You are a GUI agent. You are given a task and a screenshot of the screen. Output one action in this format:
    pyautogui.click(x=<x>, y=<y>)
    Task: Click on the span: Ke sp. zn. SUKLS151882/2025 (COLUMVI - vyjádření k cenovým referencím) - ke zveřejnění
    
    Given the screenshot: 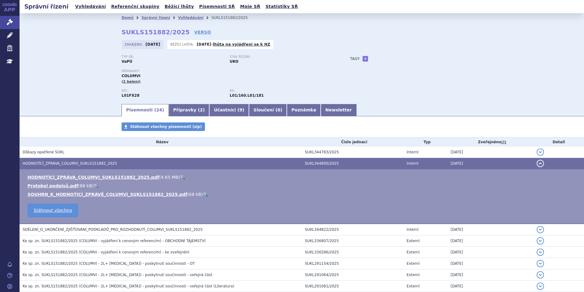 What is the action you would take?
    pyautogui.click(x=106, y=252)
    